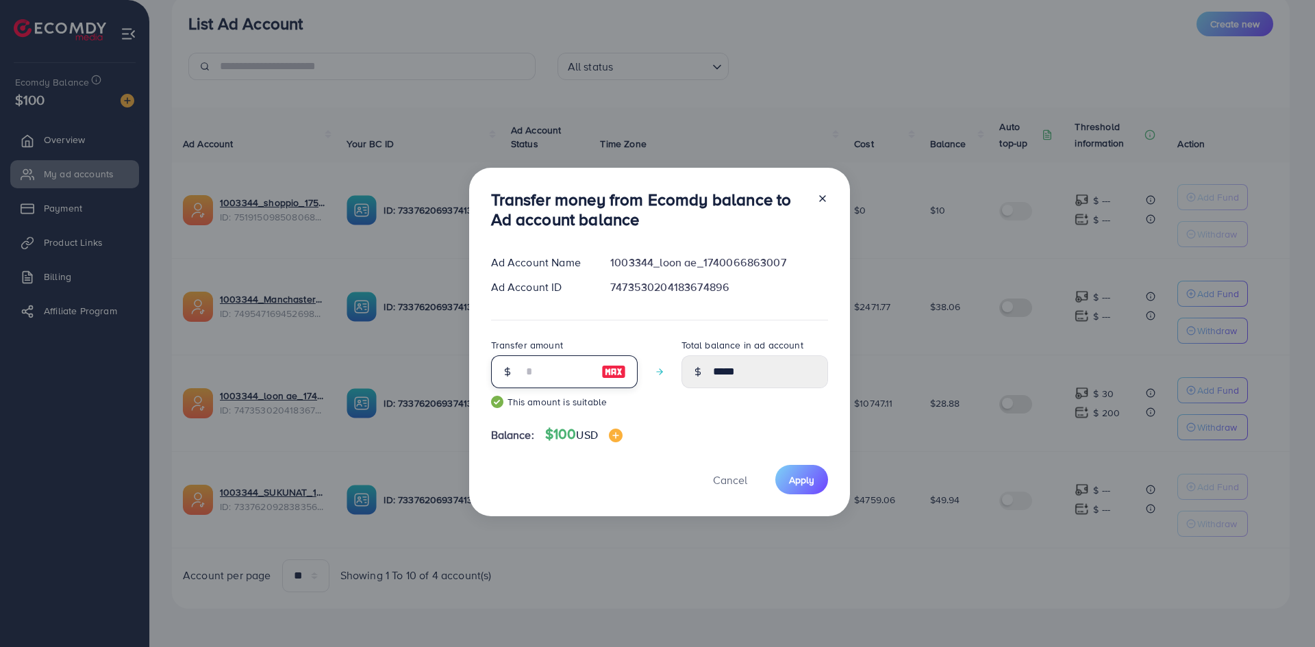 The width and height of the screenshot is (1315, 647). Describe the element at coordinates (730, 480) in the screenshot. I see `span: Cancel` at that location.